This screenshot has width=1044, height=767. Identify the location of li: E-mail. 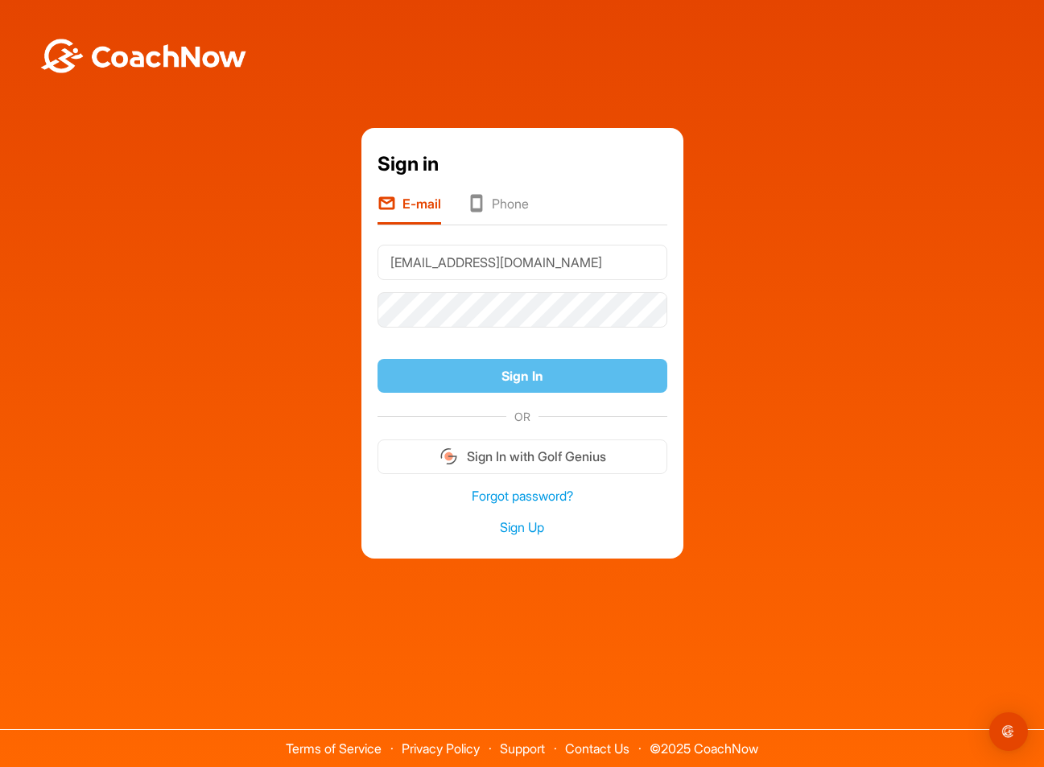
(409, 209).